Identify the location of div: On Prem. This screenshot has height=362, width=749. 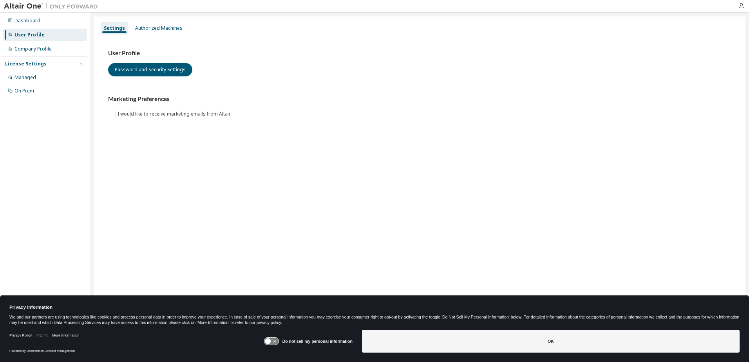
(24, 91).